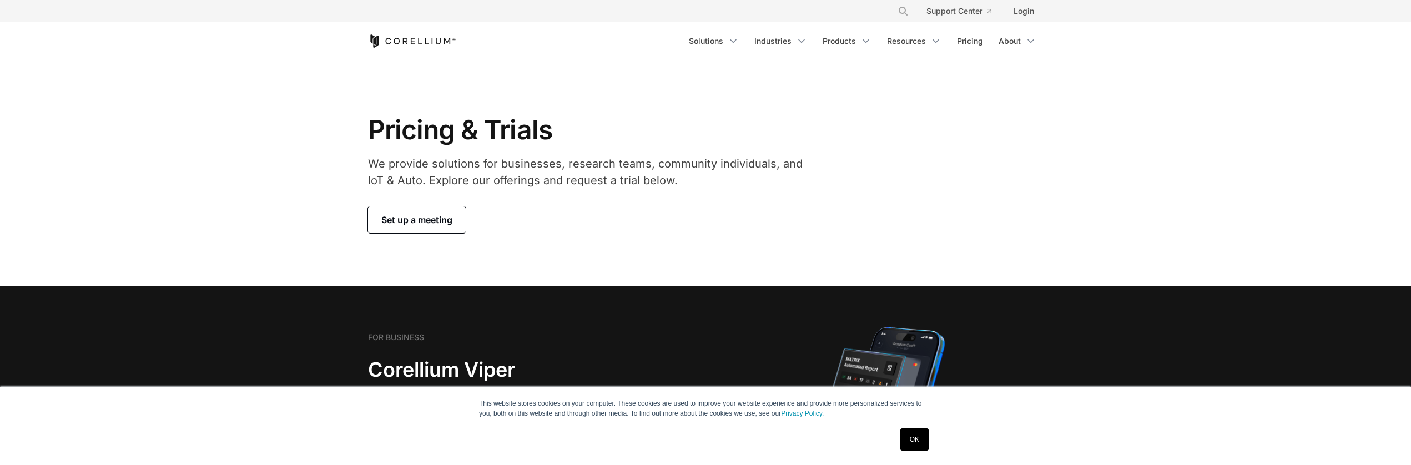 The width and height of the screenshot is (1411, 465). Describe the element at coordinates (958, 11) in the screenshot. I see `a: Support Center` at that location.